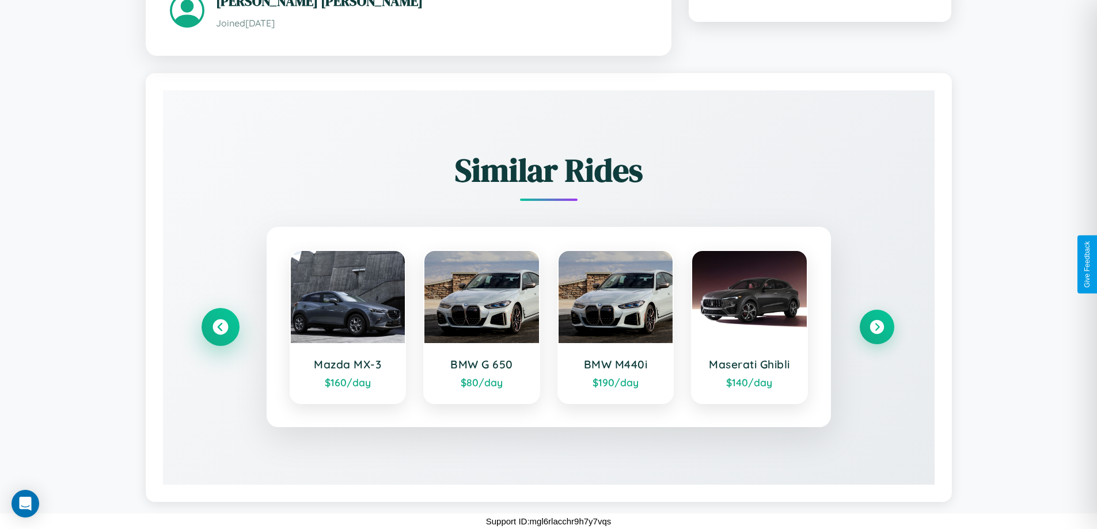 This screenshot has width=1097, height=529. I want to click on div: Open Intercom Messenger, so click(25, 504).